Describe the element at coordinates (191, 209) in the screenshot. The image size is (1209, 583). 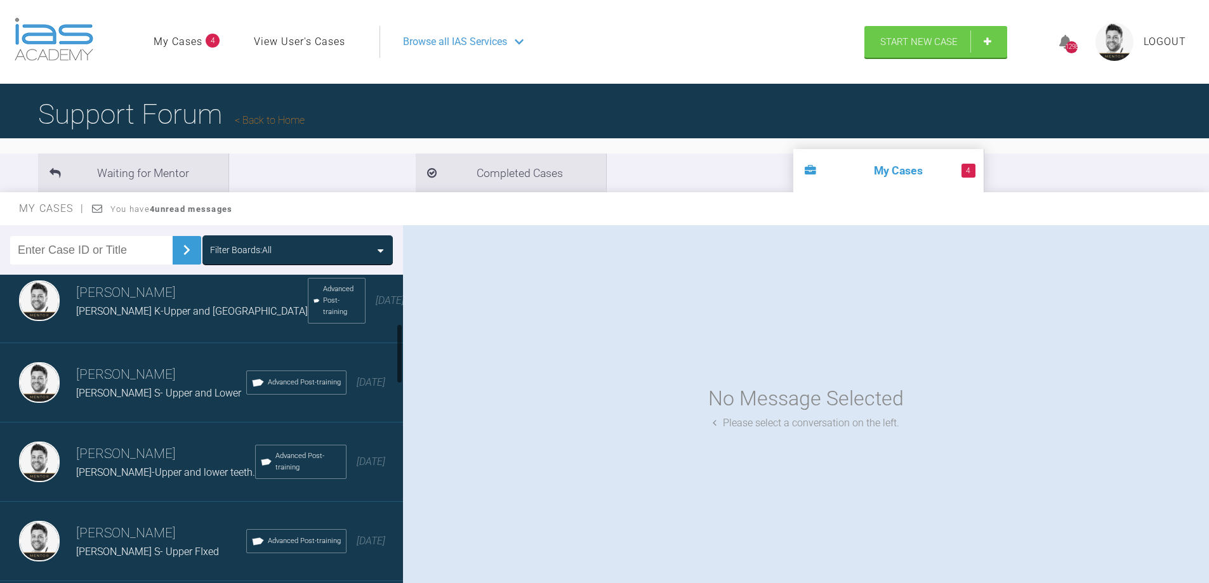
I see `strong: 4 unread messages` at that location.